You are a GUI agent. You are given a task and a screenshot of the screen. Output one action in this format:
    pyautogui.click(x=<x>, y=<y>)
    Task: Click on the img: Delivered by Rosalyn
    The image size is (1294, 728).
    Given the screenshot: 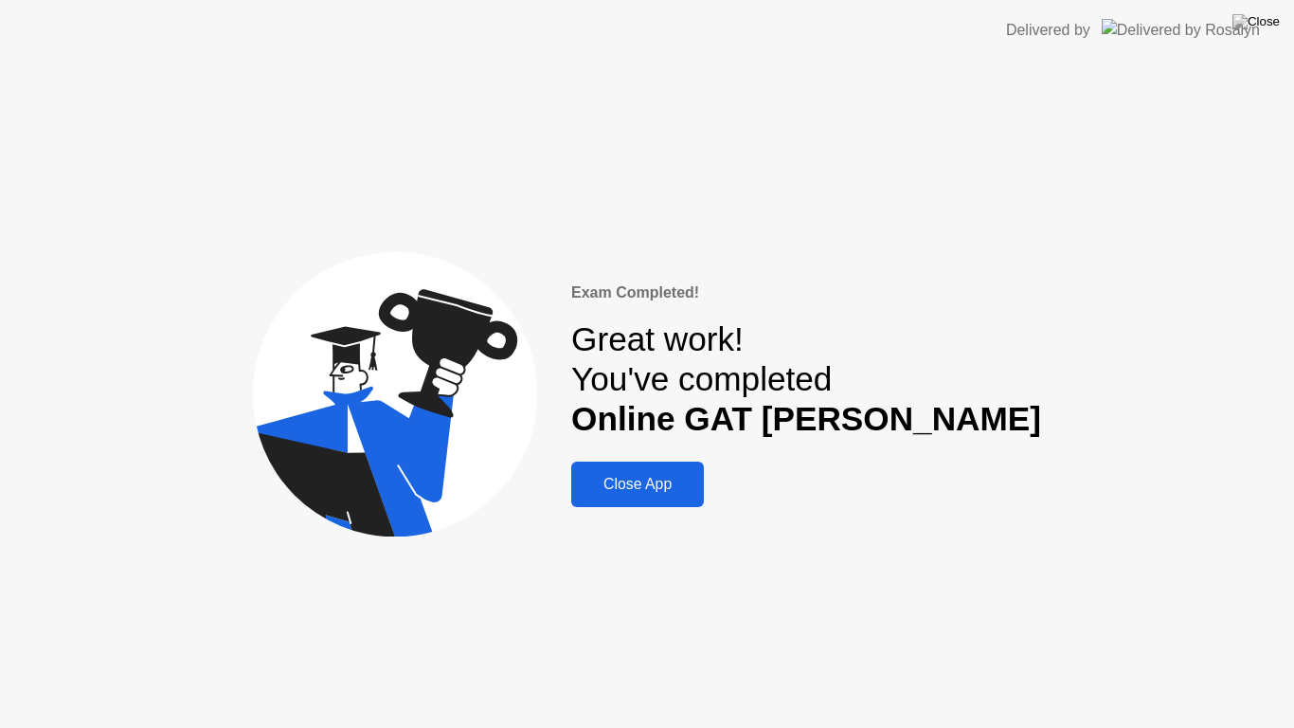 What is the action you would take?
    pyautogui.click(x=1181, y=29)
    